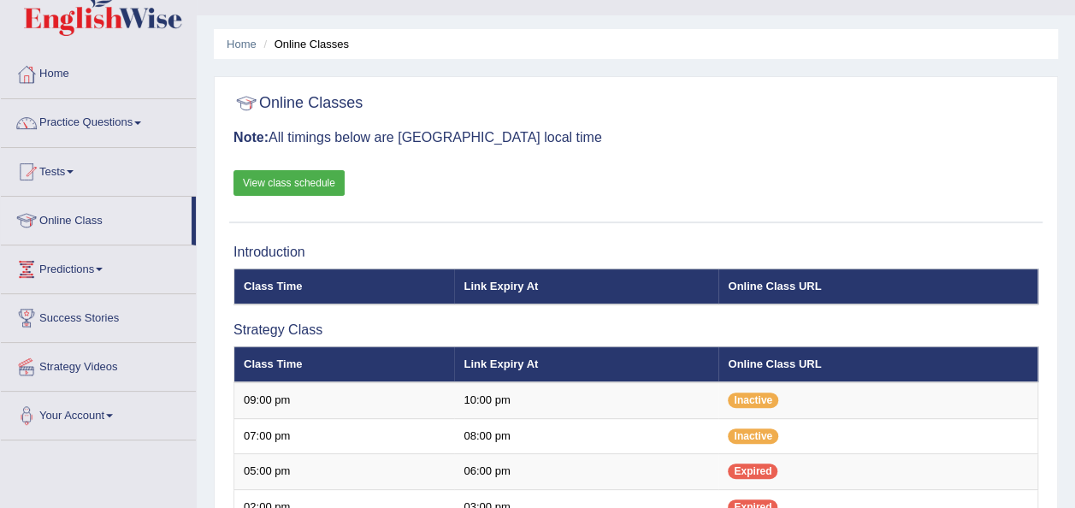 The height and width of the screenshot is (508, 1075). I want to click on a: Practice Questions, so click(98, 121).